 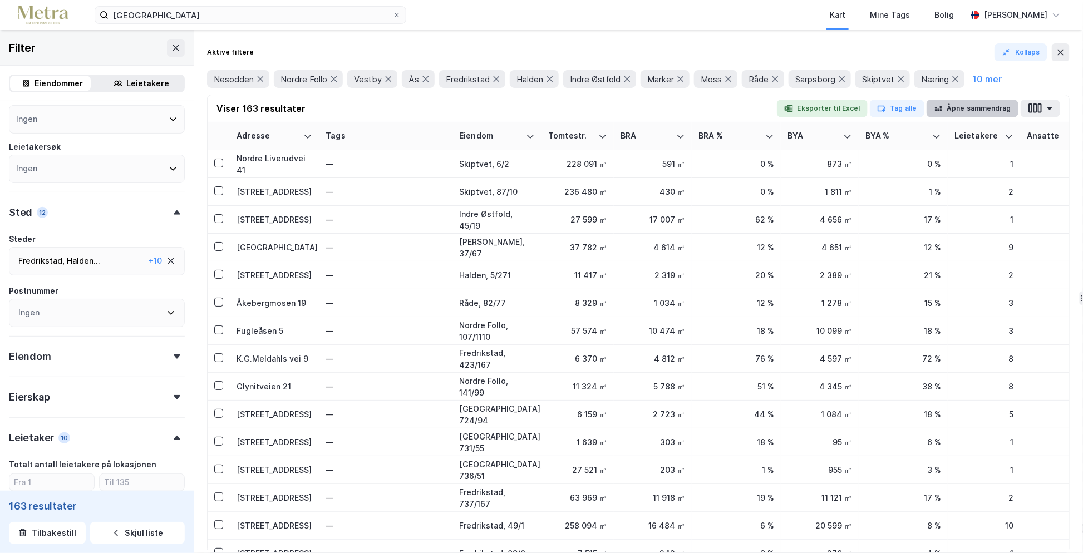 What do you see at coordinates (578, 414) in the screenshot?
I see `div: 6 159 ㎡` at bounding box center [578, 414].